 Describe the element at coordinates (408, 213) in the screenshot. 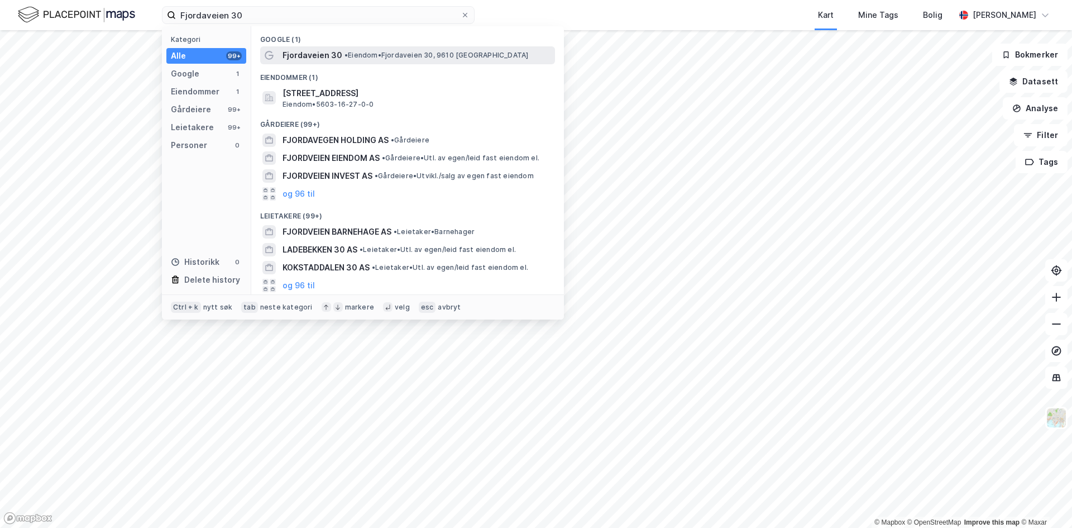

I see `div: Leietakere (99+)` at that location.